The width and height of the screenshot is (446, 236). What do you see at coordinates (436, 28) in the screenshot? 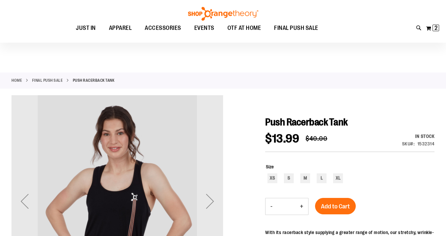
I see `span: 2` at bounding box center [436, 28].